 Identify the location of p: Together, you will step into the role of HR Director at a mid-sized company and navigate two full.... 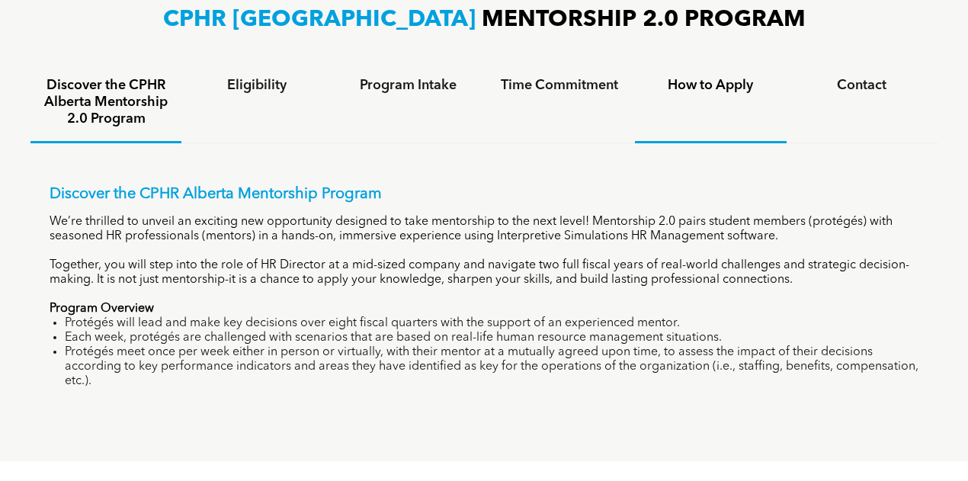
(484, 273).